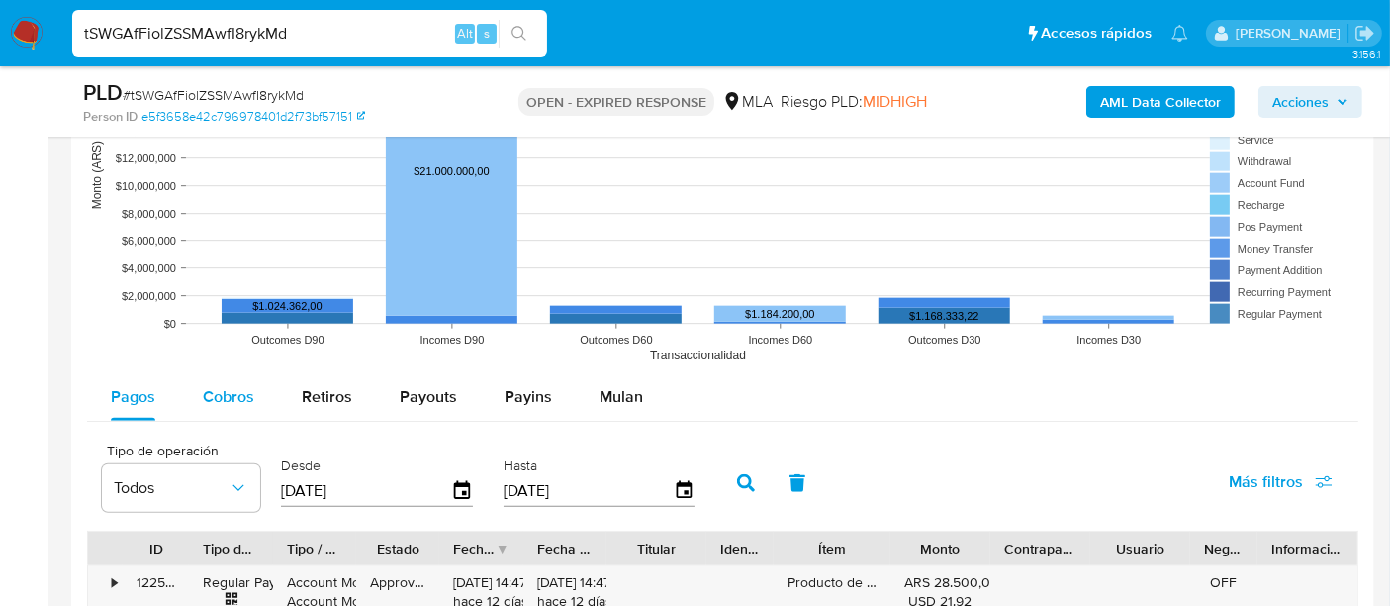  Describe the element at coordinates (1161, 102) in the screenshot. I see `button: AML Data Collector` at that location.